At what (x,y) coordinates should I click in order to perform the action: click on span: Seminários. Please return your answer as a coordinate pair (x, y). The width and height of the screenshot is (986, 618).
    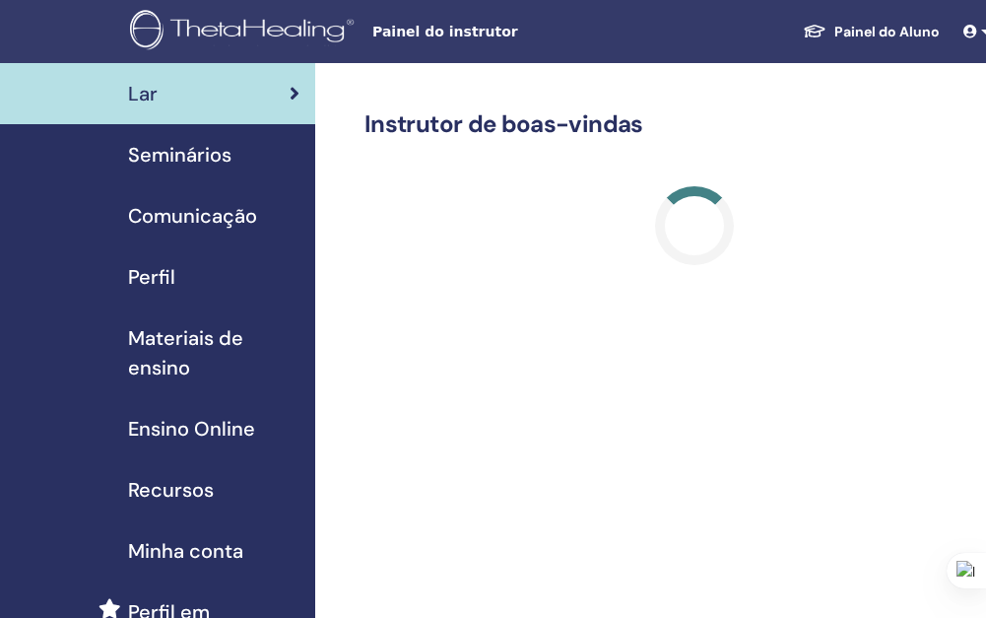
    Looking at the image, I should click on (179, 155).